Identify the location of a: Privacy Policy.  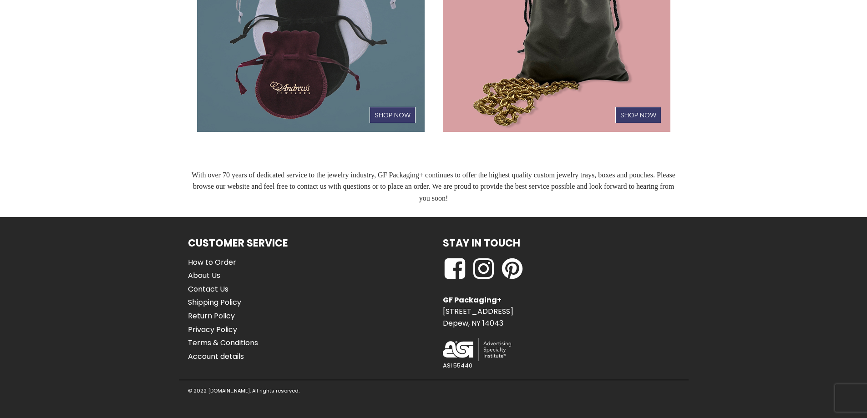
(223, 330).